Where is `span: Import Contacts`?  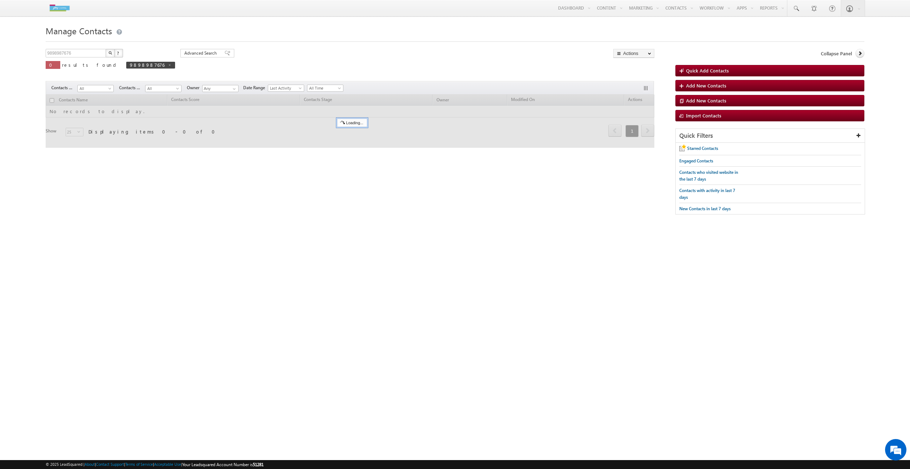
span: Import Contacts is located at coordinates (704, 115).